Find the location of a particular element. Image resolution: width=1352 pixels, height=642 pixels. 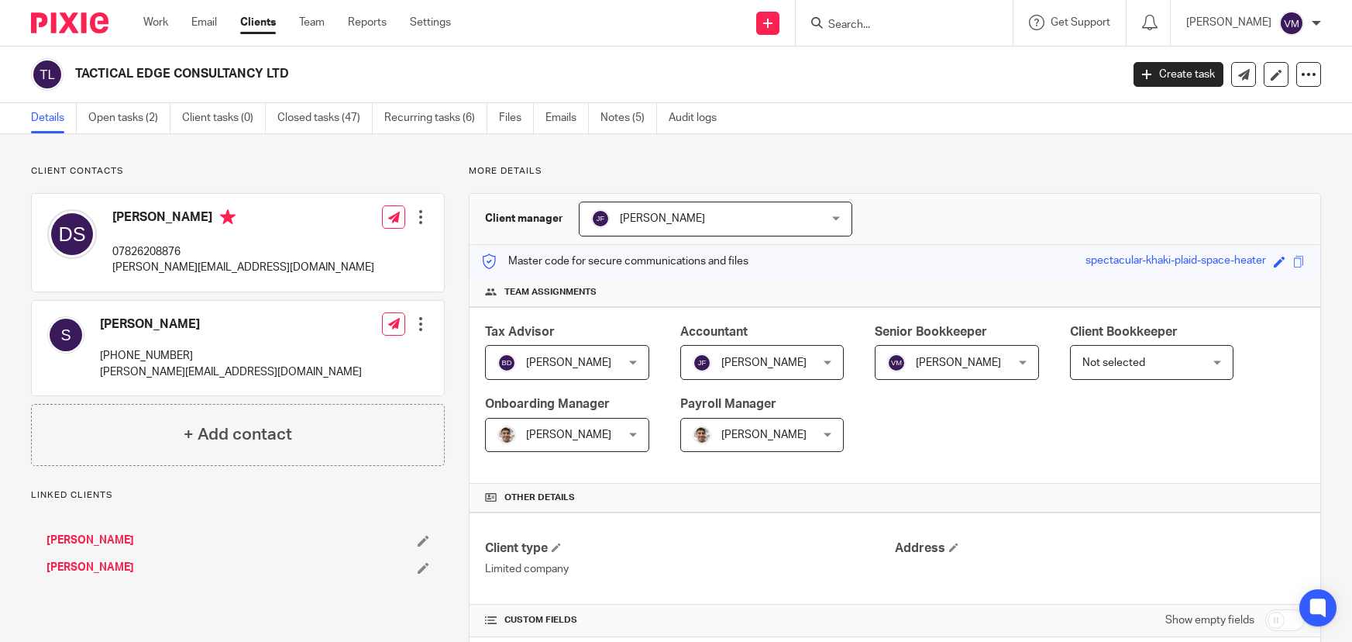

input: Search is located at coordinates (897, 26).